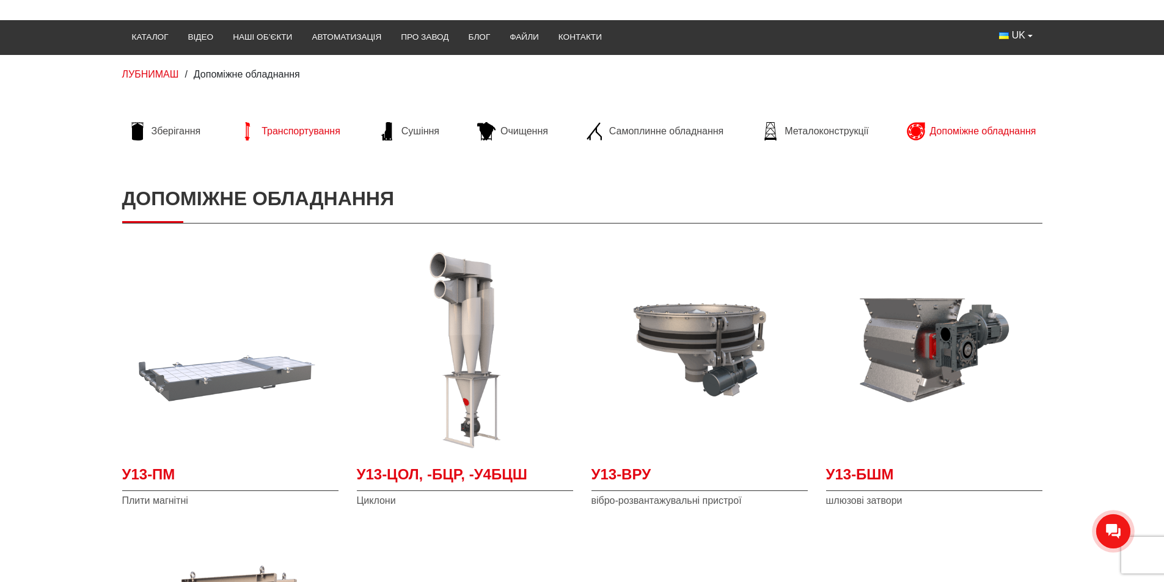 This screenshot has height=582, width=1164. Describe the element at coordinates (666, 131) in the screenshot. I see `span: Самоплинне обладнання` at that location.